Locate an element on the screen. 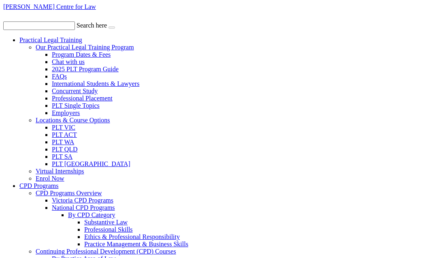  a: PLT WA is located at coordinates (63, 142).